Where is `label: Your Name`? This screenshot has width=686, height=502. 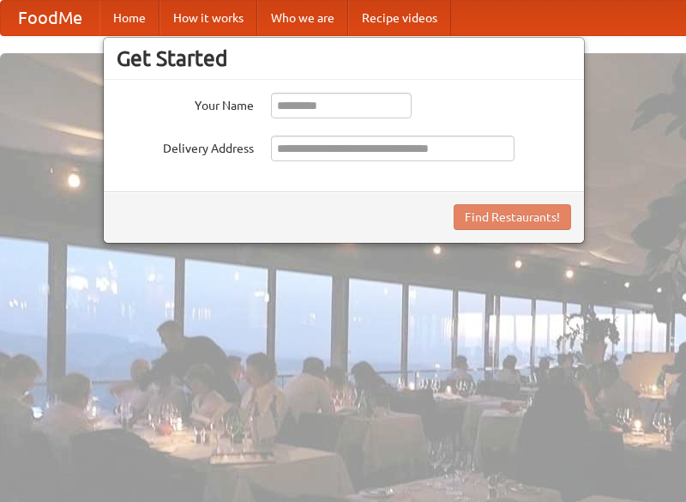
label: Your Name is located at coordinates (185, 103).